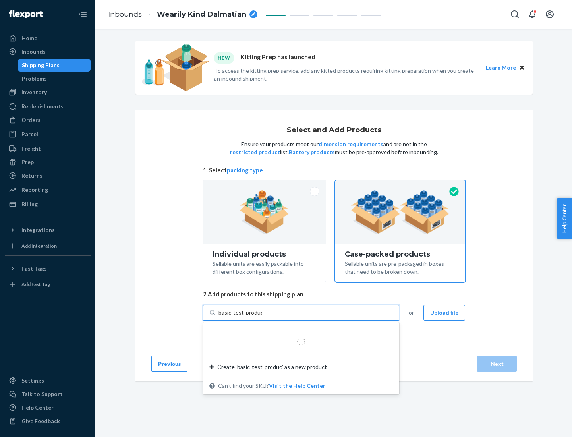  Describe the element at coordinates (48, 176) in the screenshot. I see `a: Returns` at that location.